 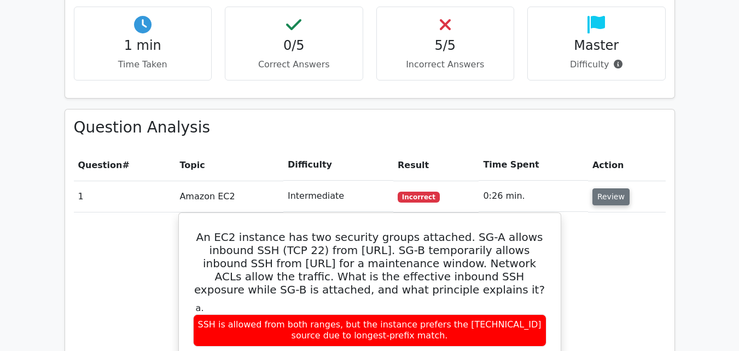 What do you see at coordinates (534, 165) in the screenshot?
I see `th: Time Spent` at bounding box center [534, 165].